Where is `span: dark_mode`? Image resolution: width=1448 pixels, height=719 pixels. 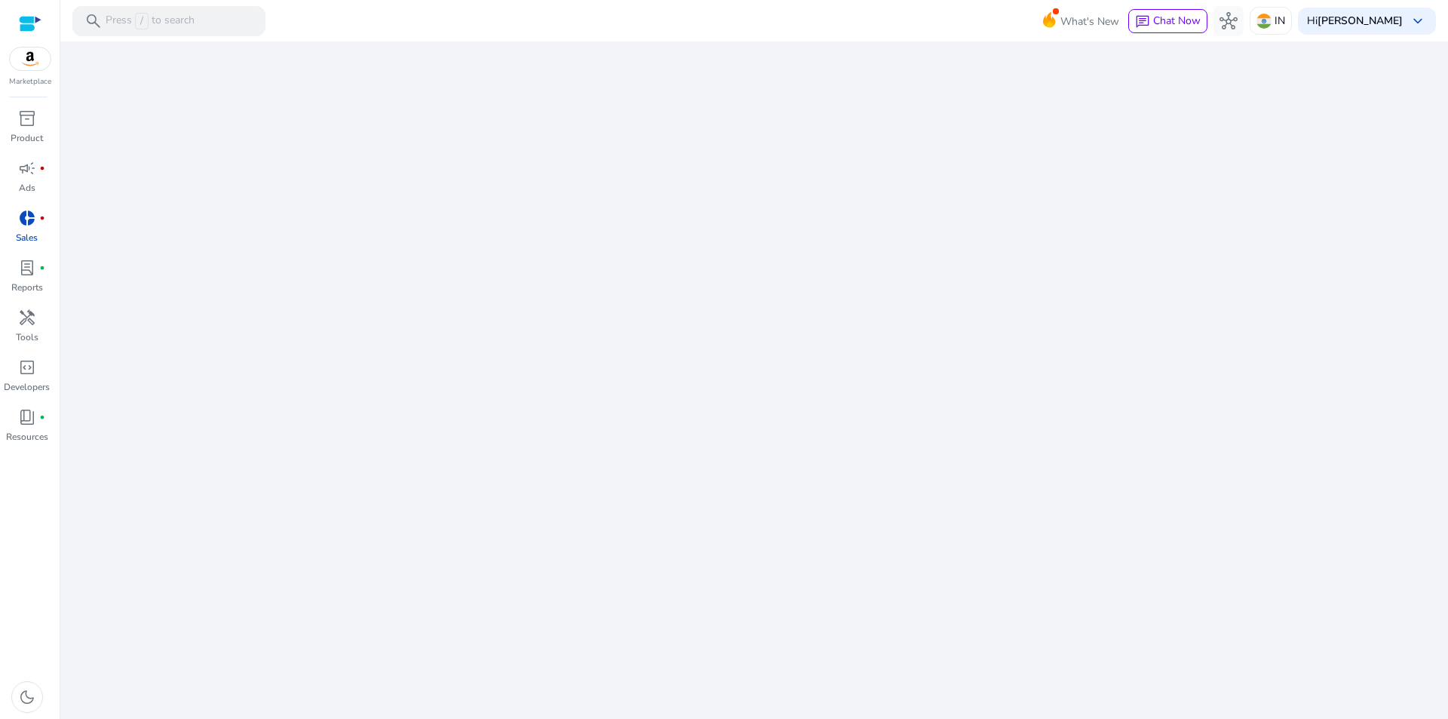 span: dark_mode is located at coordinates (27, 697).